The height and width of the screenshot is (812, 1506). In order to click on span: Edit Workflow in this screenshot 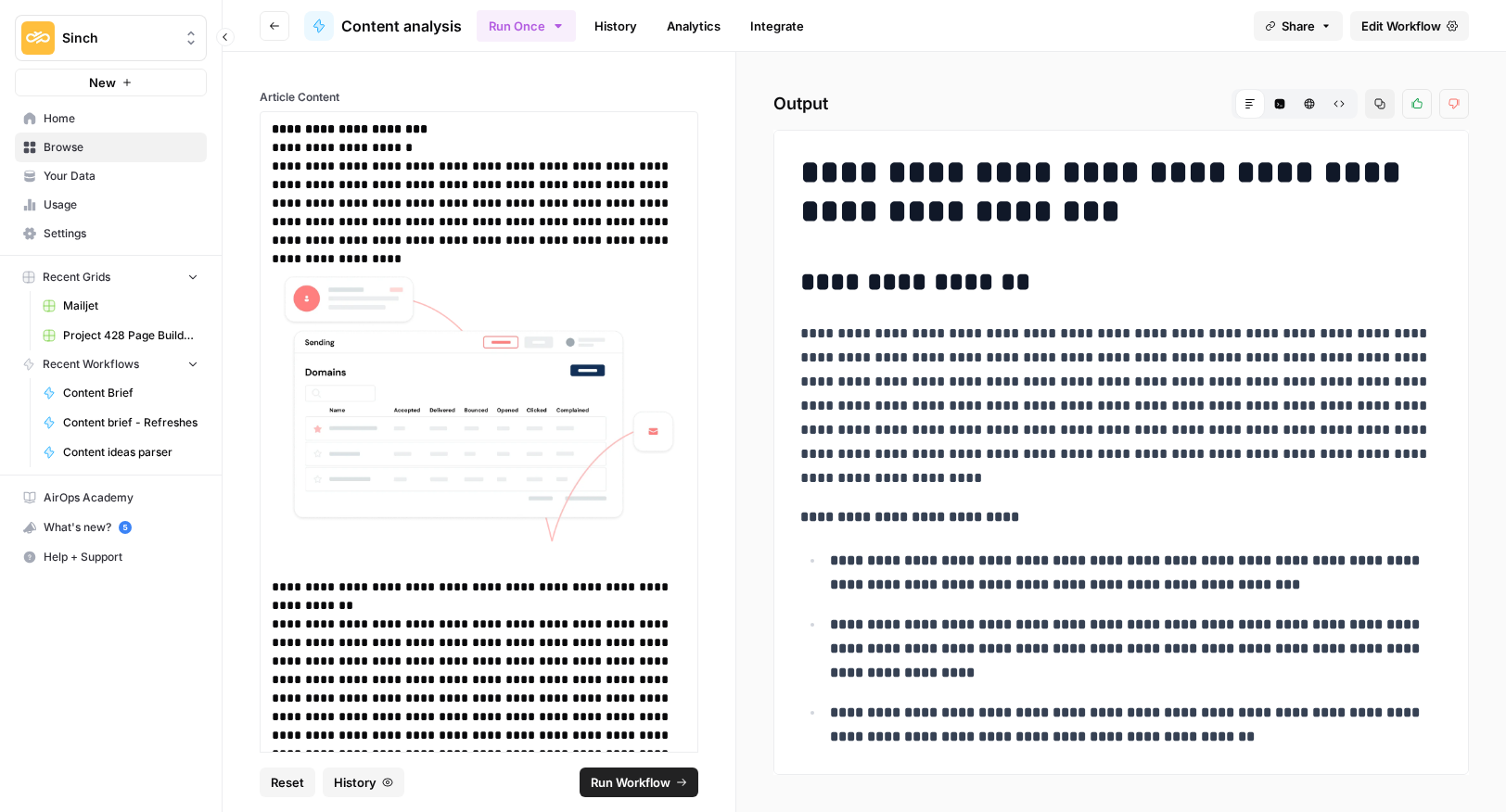, I will do `click(1401, 26)`.